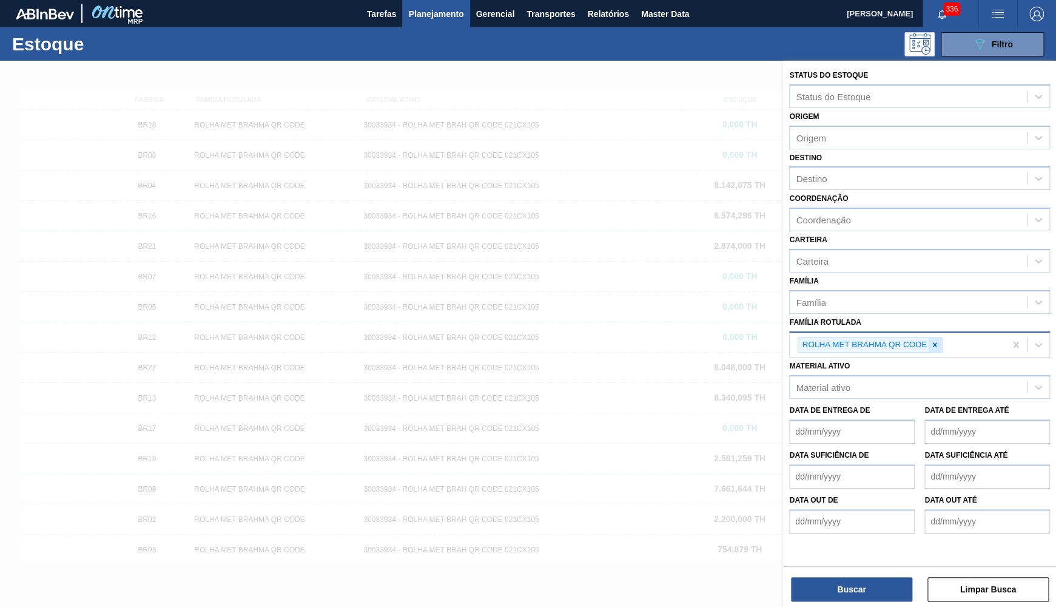  What do you see at coordinates (818, 198) in the screenshot?
I see `label: Coordenação` at bounding box center [818, 198].